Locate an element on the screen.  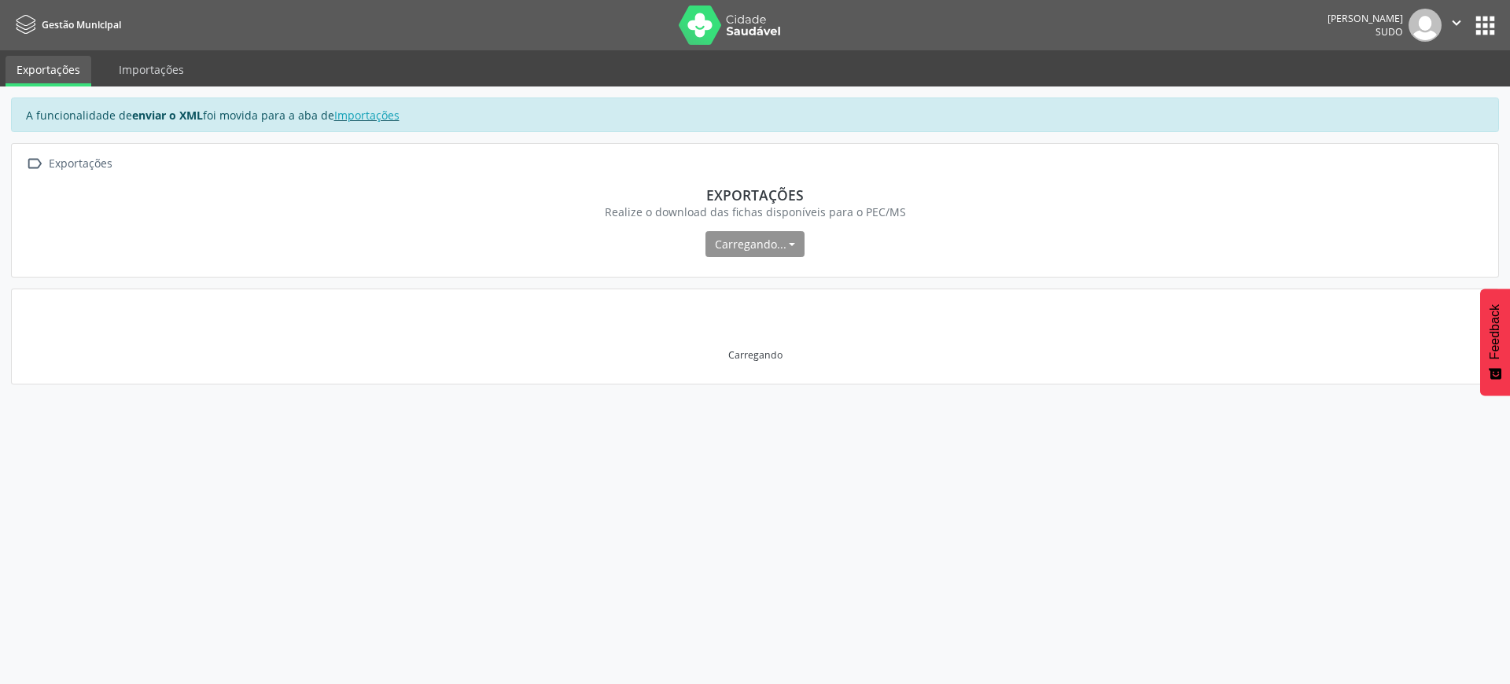
div: A funcionalidade de foi movida para a aba de is located at coordinates (755, 115).